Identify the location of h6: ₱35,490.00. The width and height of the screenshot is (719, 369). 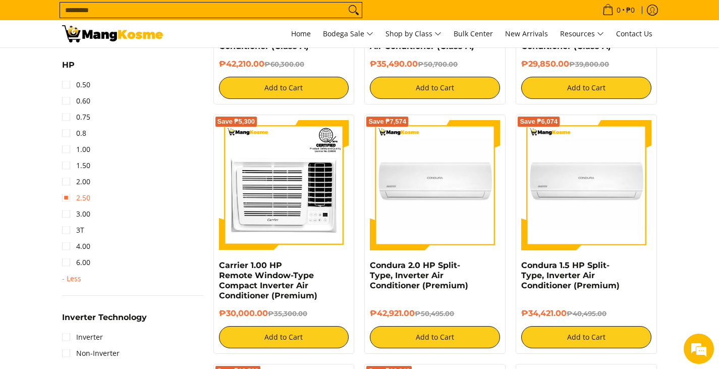
(435, 64).